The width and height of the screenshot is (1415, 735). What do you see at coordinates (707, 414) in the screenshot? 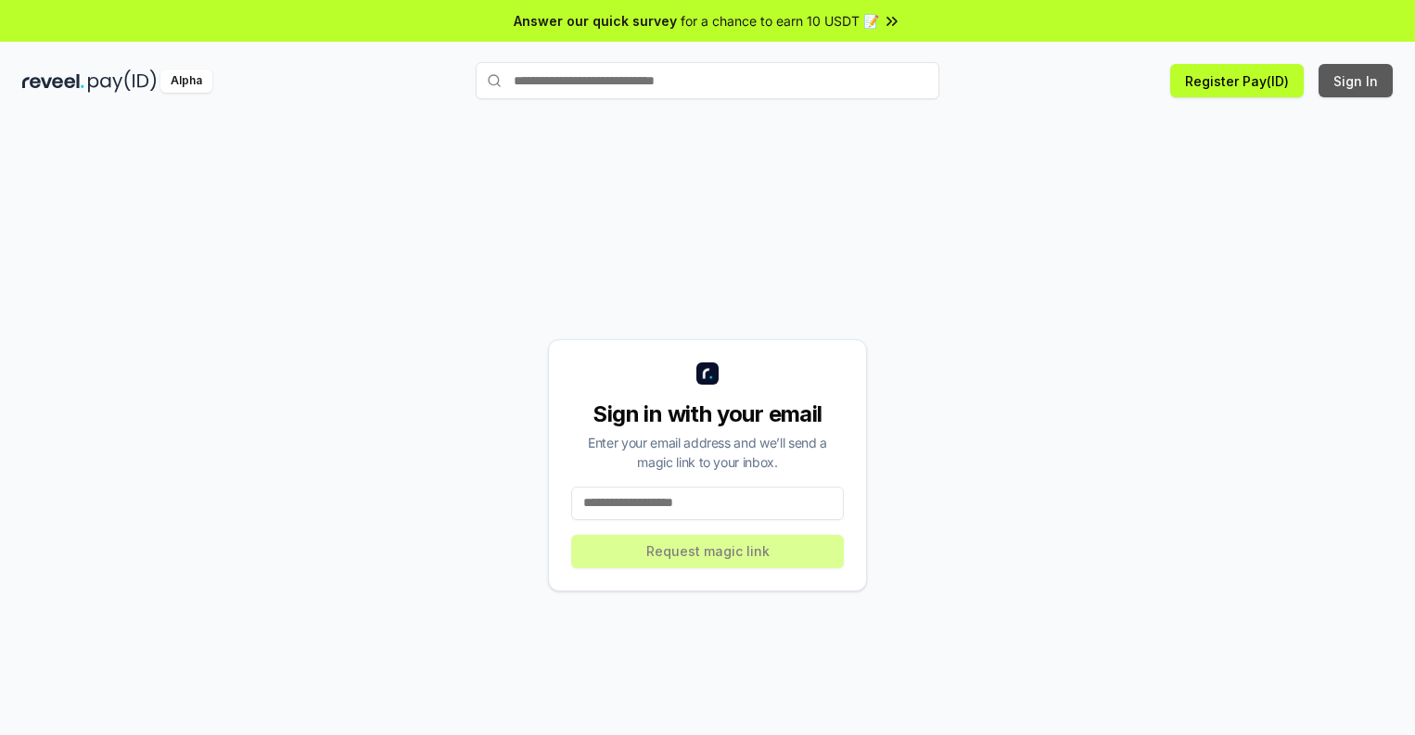
I see `div: Sign in with your email` at bounding box center [707, 414].